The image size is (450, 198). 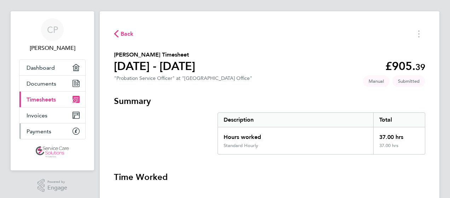 I want to click on nav: Main navigation, so click(x=52, y=91).